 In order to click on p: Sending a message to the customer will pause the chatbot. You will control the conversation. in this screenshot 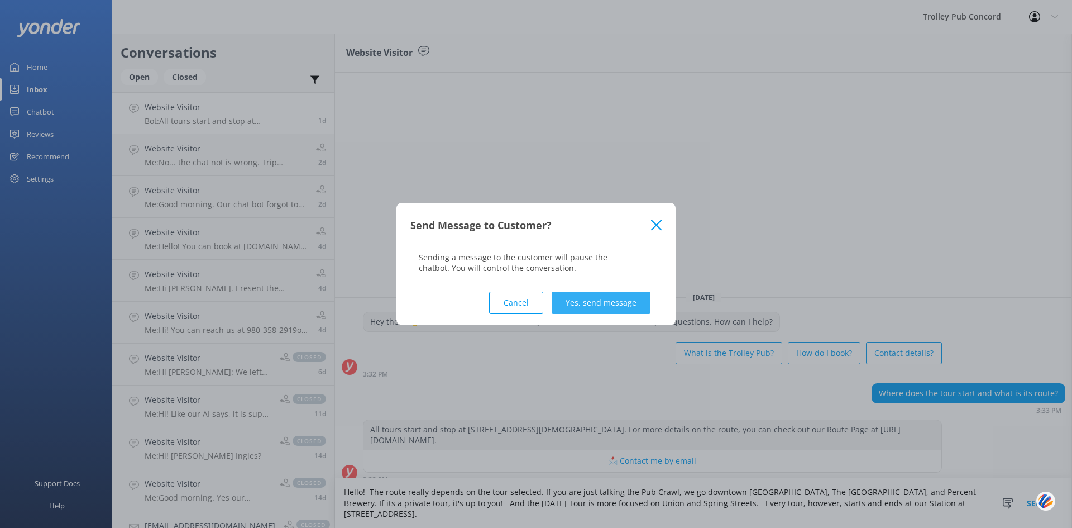, I will do `click(536, 262)`.